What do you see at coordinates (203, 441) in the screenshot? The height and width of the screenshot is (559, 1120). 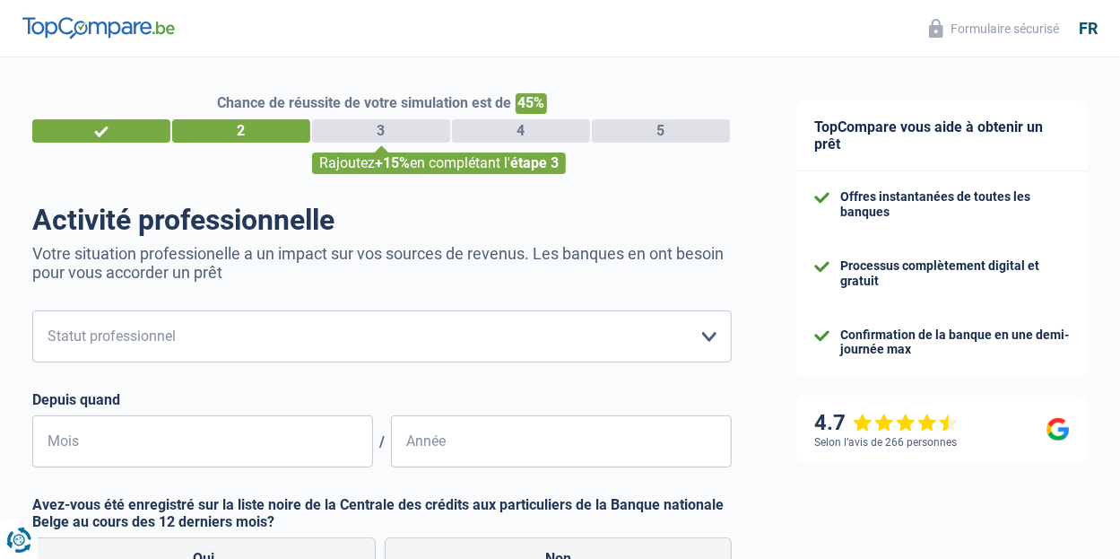 I see `input: MM` at bounding box center [203, 441].